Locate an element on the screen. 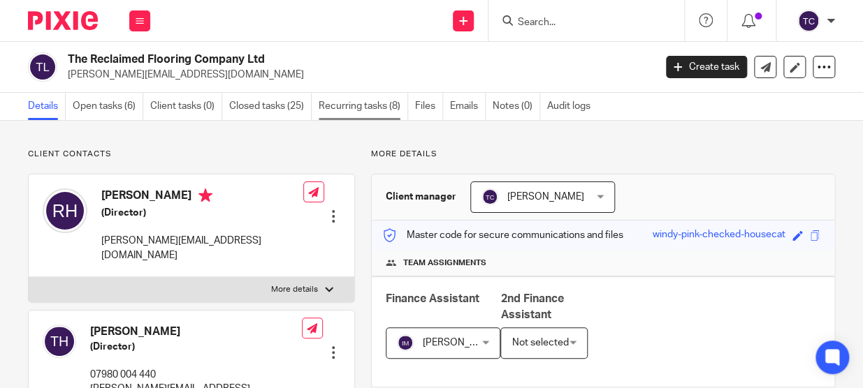  div: windy-pink-checked-housecat is located at coordinates (719, 235).